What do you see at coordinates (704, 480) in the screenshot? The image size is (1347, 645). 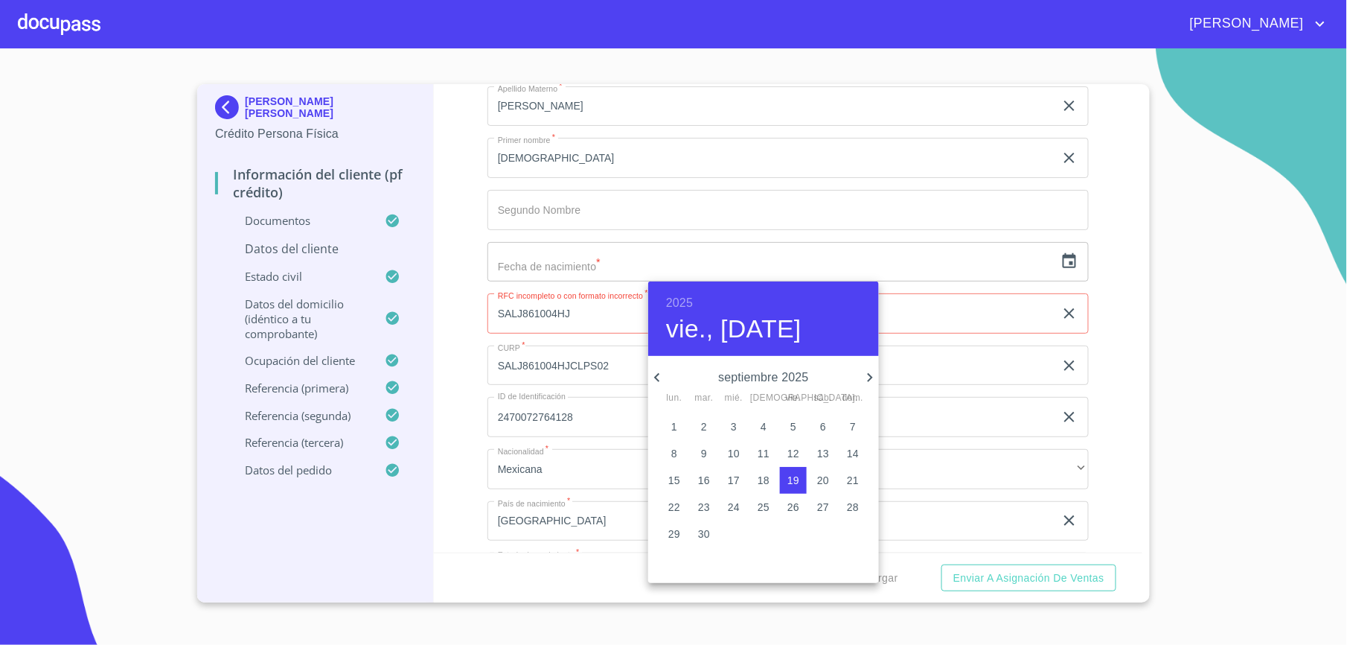 I see `button: 16` at bounding box center [704, 480].